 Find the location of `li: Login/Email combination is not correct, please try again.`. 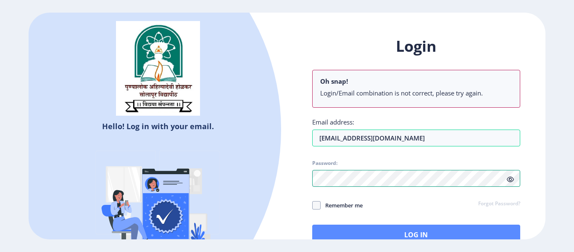

li: Login/Email combination is not correct, please try again. is located at coordinates (416, 93).